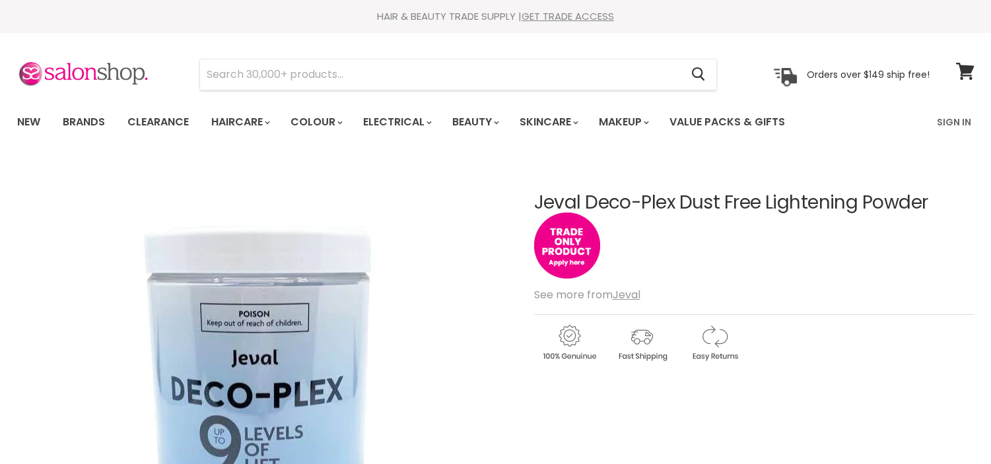 The width and height of the screenshot is (991, 464). I want to click on a: GET TRADE ACCESS, so click(568, 16).